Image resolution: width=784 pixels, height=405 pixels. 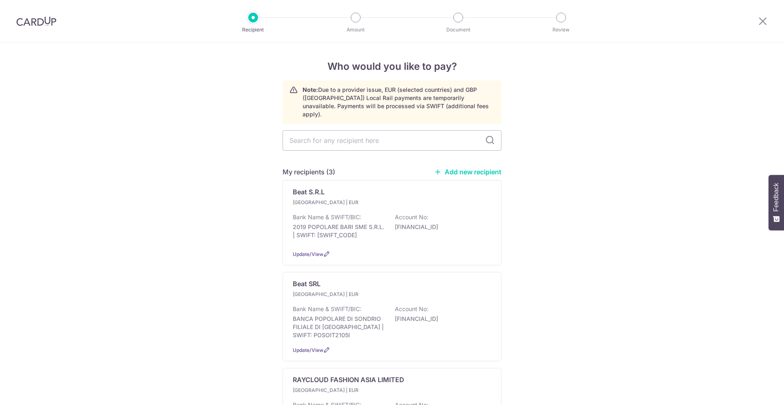 I want to click on span: Feedback, so click(x=776, y=197).